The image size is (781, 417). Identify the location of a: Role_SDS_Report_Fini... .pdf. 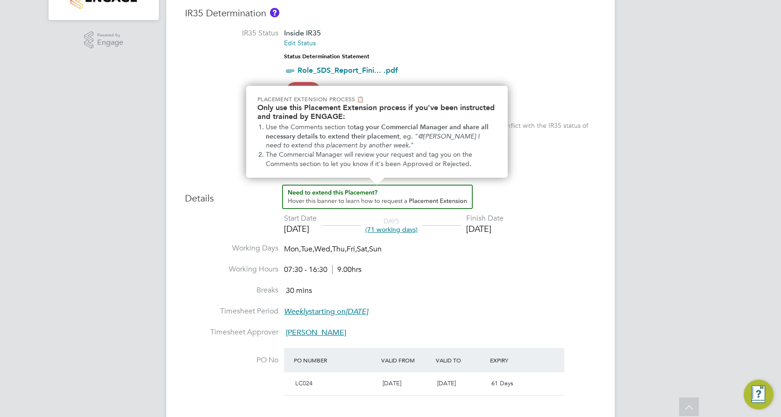
(347, 70).